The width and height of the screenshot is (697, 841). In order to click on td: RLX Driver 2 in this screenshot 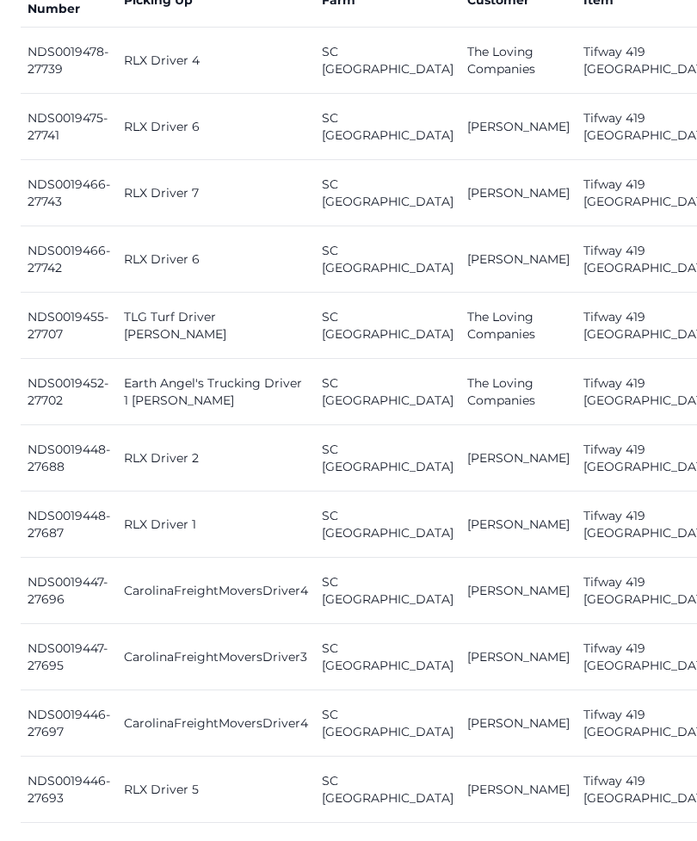, I will do `click(216, 458)`.